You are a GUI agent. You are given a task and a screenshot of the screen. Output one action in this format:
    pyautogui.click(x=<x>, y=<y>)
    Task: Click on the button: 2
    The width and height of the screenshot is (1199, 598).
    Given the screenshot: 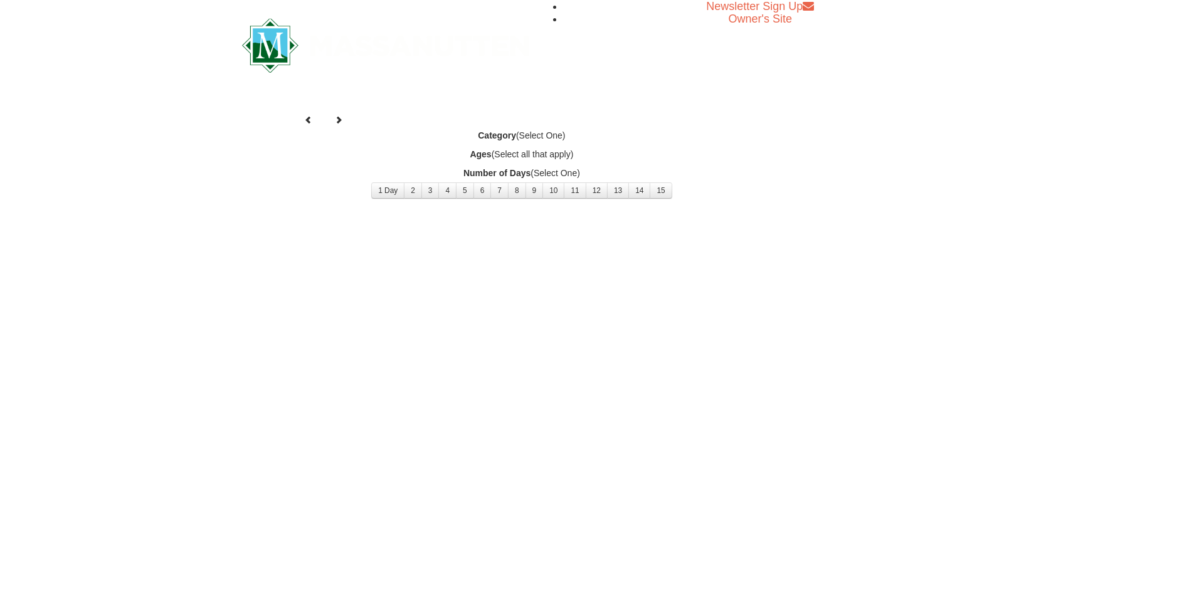 What is the action you would take?
    pyautogui.click(x=413, y=191)
    